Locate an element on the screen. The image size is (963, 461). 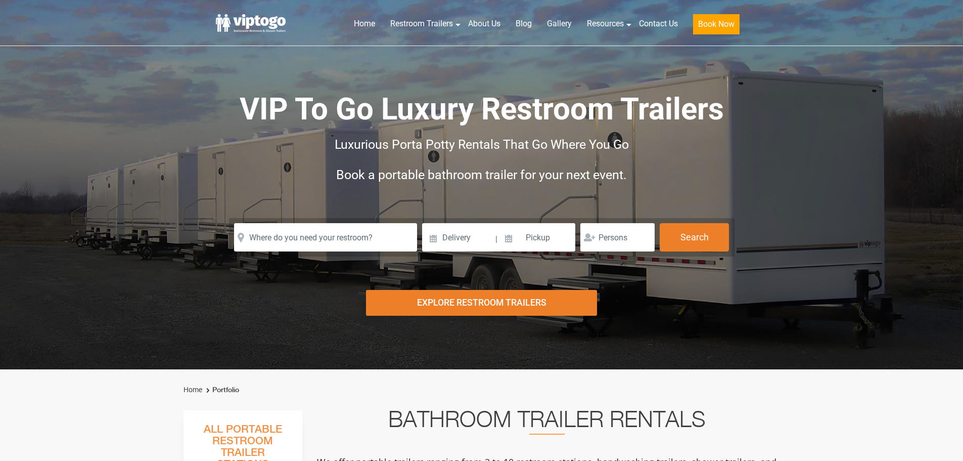
a: Contact Us is located at coordinates (658, 24).